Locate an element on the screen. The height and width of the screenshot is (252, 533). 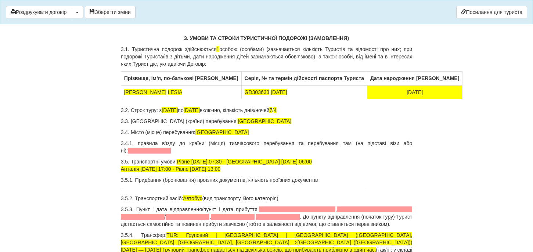
p: 3.4.1. правила в'їзду до країни (місця) тимчасового перебування та перебування там (на підставі в... is located at coordinates (267, 147).